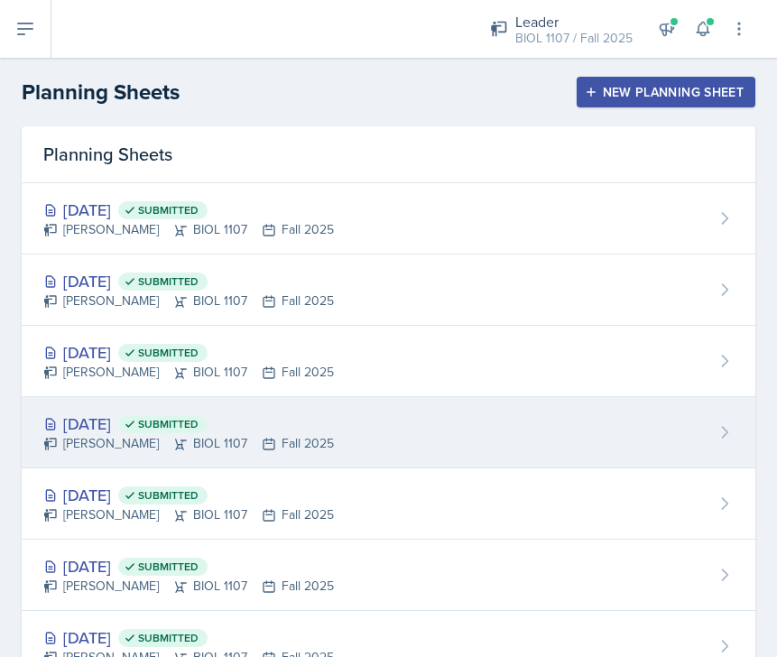  I want to click on div: BIOL 1107 / Fall 2025, so click(574, 38).